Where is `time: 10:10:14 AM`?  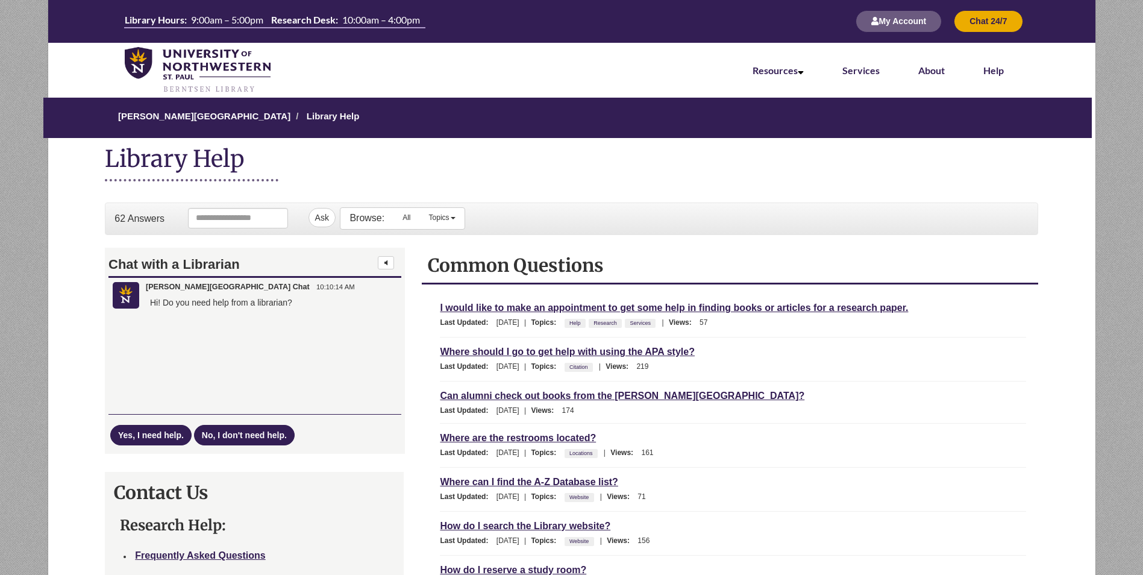 time: 10:10:14 AM is located at coordinates (230, 39).